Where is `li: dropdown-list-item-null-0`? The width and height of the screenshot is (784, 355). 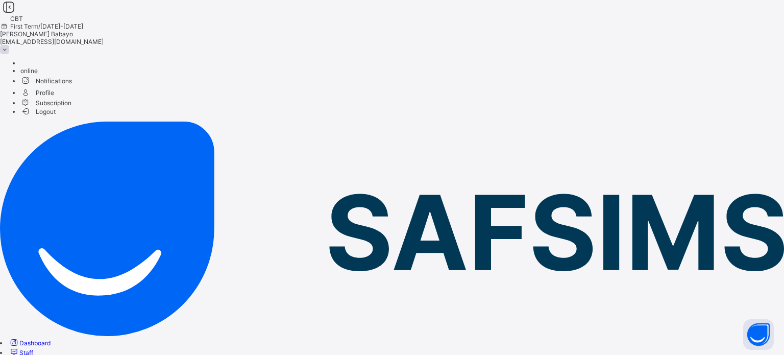 li: dropdown-list-item-null-0 is located at coordinates (402, 63).